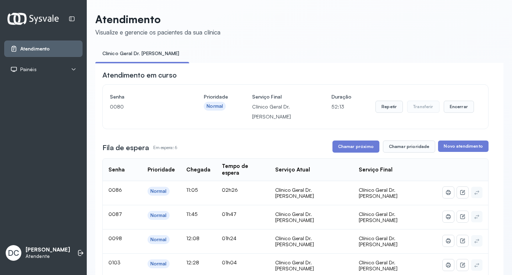  Describe the element at coordinates (230, 190) in the screenshot. I see `span: 02h26` at that location.